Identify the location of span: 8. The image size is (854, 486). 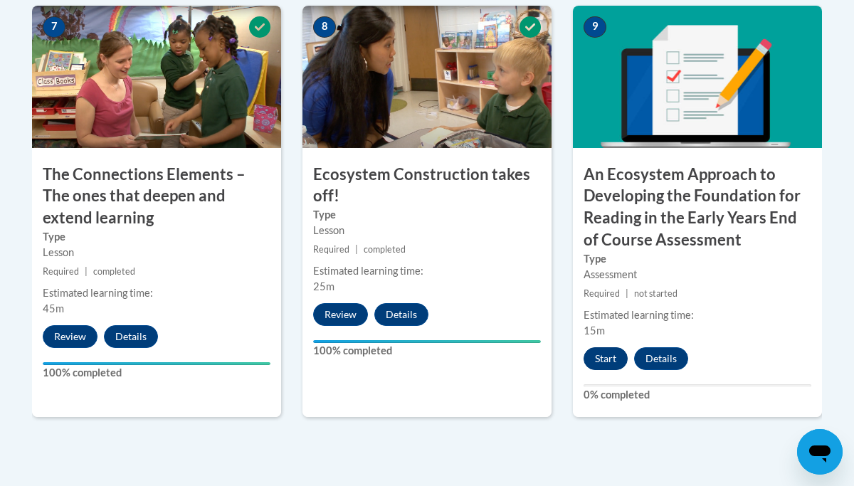
(325, 27).